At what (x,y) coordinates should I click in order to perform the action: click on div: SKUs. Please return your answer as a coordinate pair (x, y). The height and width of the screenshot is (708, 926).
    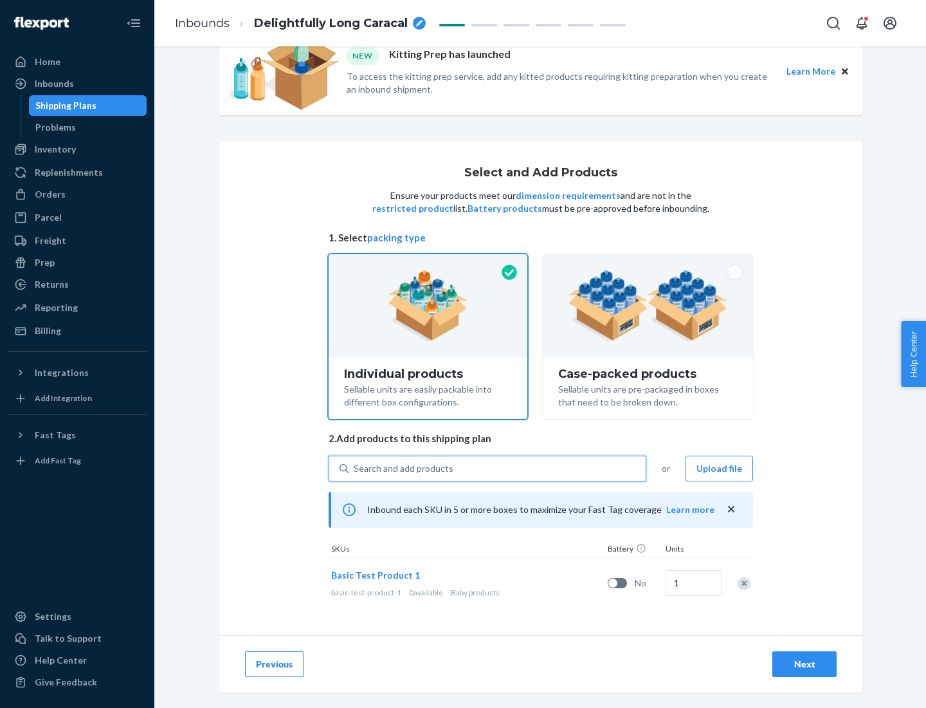
    Looking at the image, I should click on (467, 549).